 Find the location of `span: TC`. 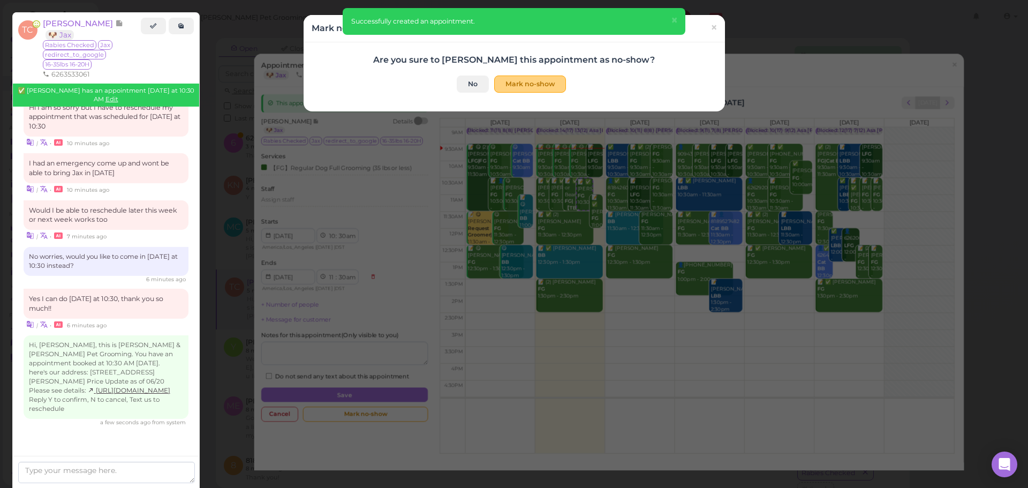

span: TC is located at coordinates (28, 30).